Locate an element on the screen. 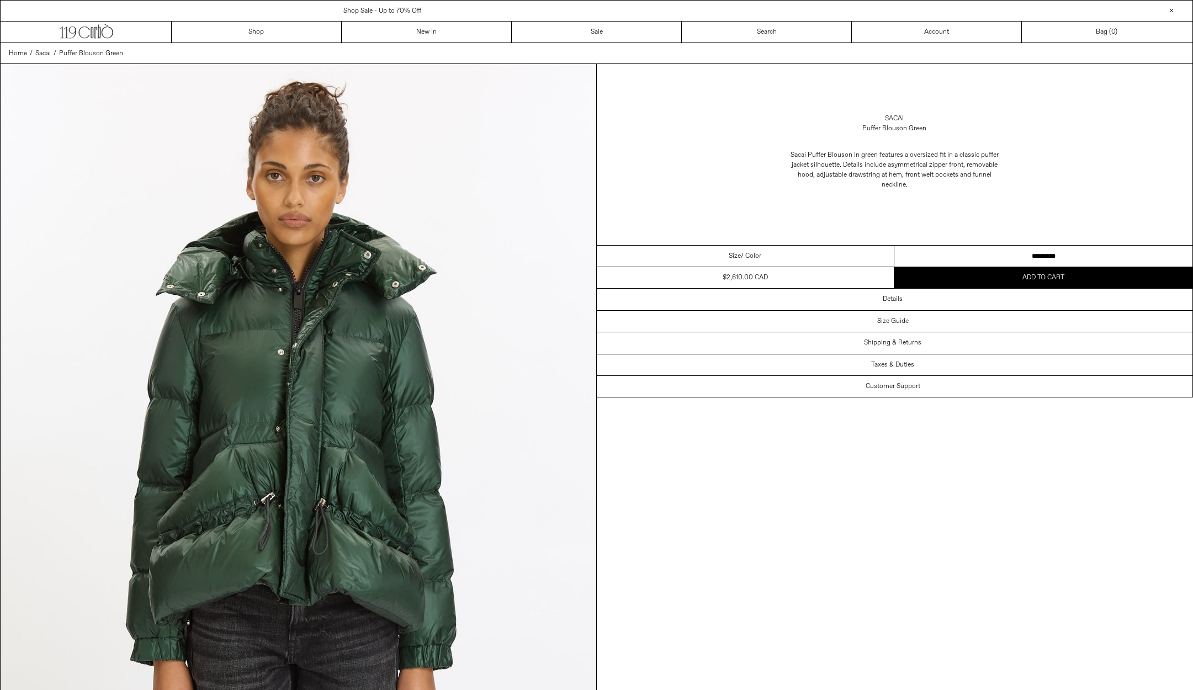 The width and height of the screenshot is (1193, 690). a: New In is located at coordinates (427, 32).